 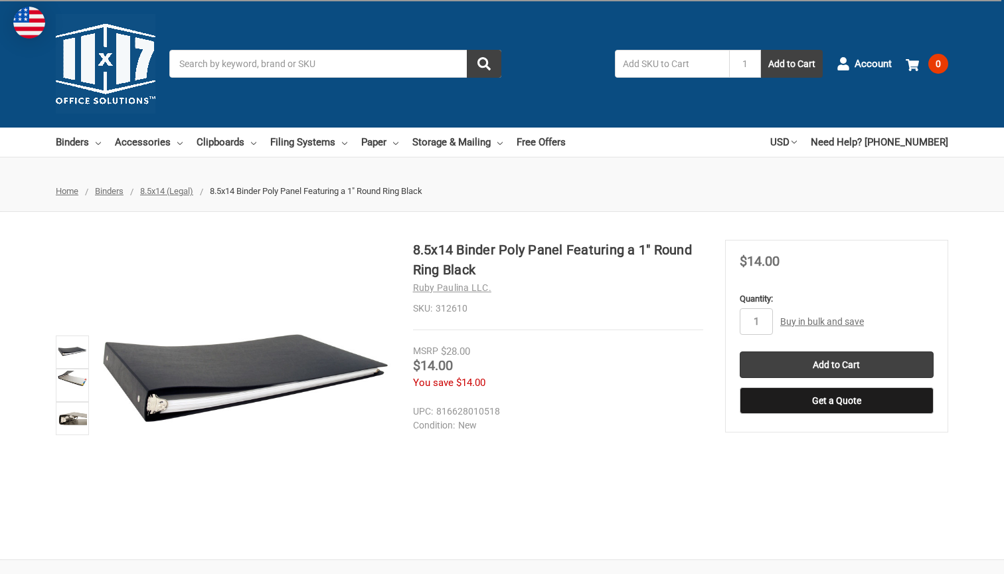 What do you see at coordinates (837, 400) in the screenshot?
I see `button: Get a Quote` at bounding box center [837, 400].